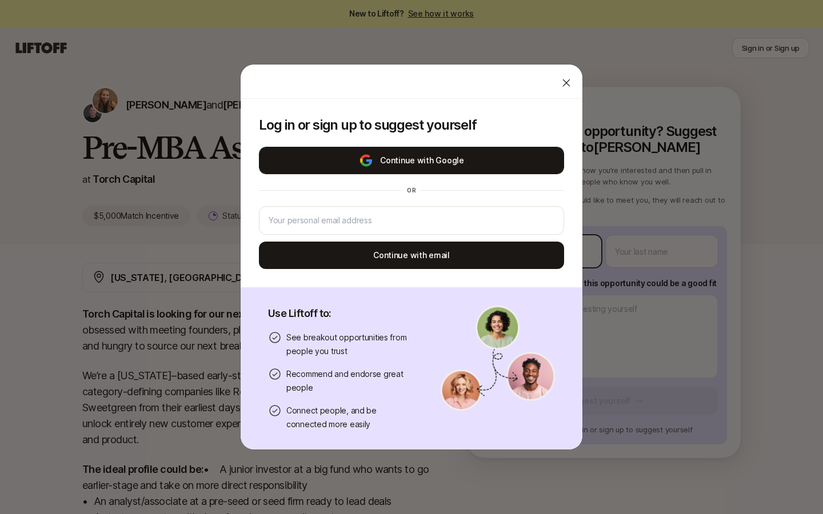  What do you see at coordinates (411, 190) in the screenshot?
I see `div: or` at bounding box center [411, 190].